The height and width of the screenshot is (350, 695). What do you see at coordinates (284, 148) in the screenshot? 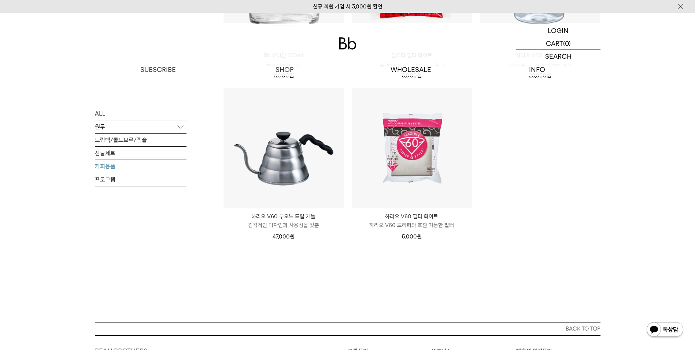
I see `a: 하리오 V60 부오노 드립 케틀` at bounding box center [284, 148].